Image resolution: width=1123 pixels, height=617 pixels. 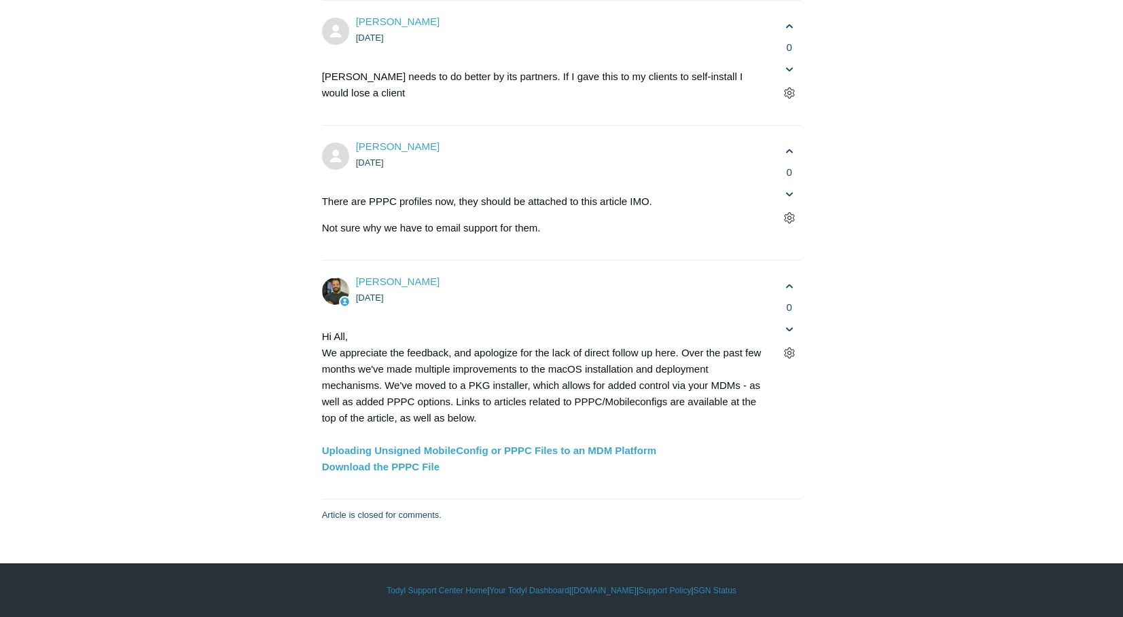 What do you see at coordinates (715, 591) in the screenshot?
I see `a: SGN Status` at bounding box center [715, 591].